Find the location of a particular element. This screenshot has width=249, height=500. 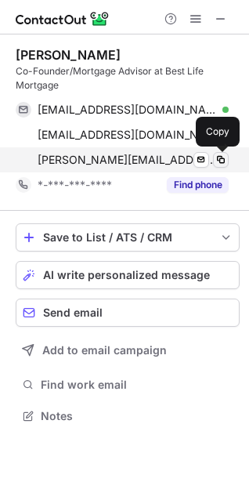

button: Add to email campaign is located at coordinates (128, 350).